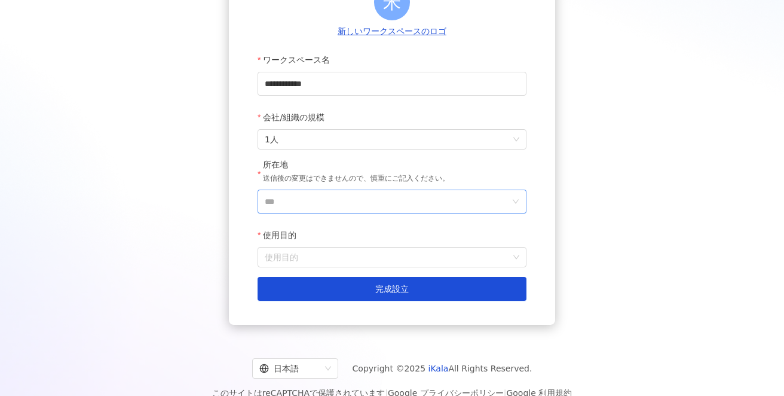 This screenshot has height=396, width=784. What do you see at coordinates (282, 235) in the screenshot?
I see `label: 使用目的` at bounding box center [282, 235].